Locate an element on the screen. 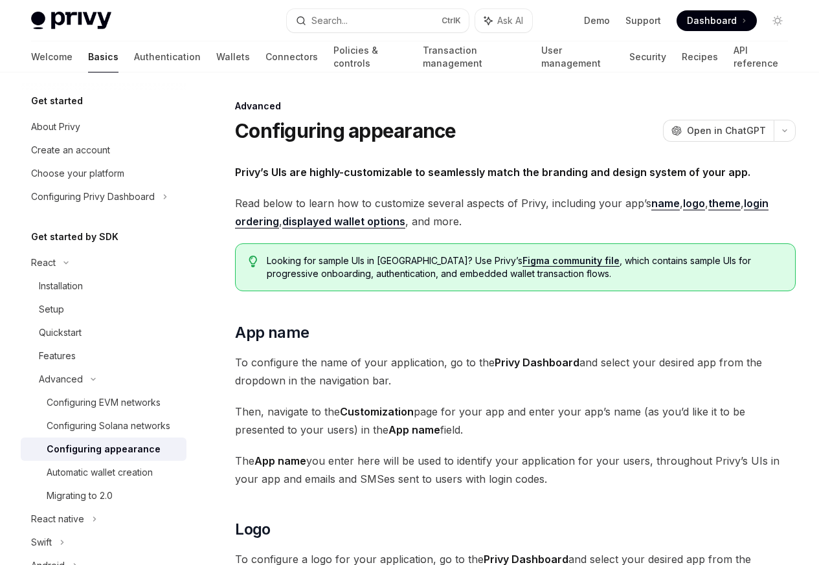 The height and width of the screenshot is (565, 819). div: Migrating to 2.0 is located at coordinates (80, 496).